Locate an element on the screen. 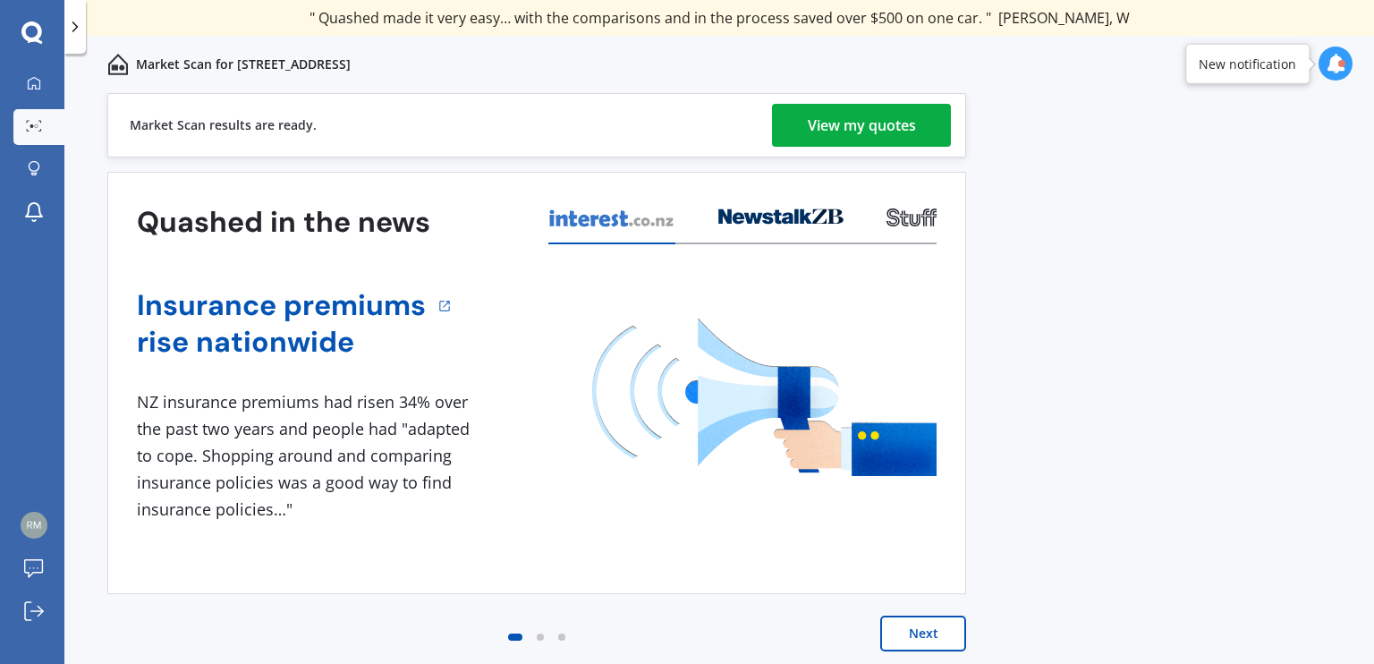 Image resolution: width=1374 pixels, height=664 pixels. div: Market Scan results are ready. is located at coordinates (223, 125).